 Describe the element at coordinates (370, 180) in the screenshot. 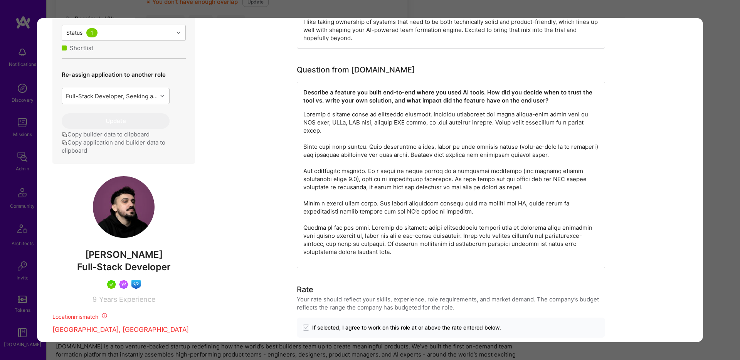

I see `div: modal` at that location.